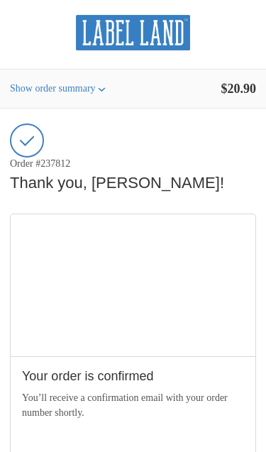 The image size is (266, 452). Describe the element at coordinates (133, 164) in the screenshot. I see `span: Order #237812` at that location.